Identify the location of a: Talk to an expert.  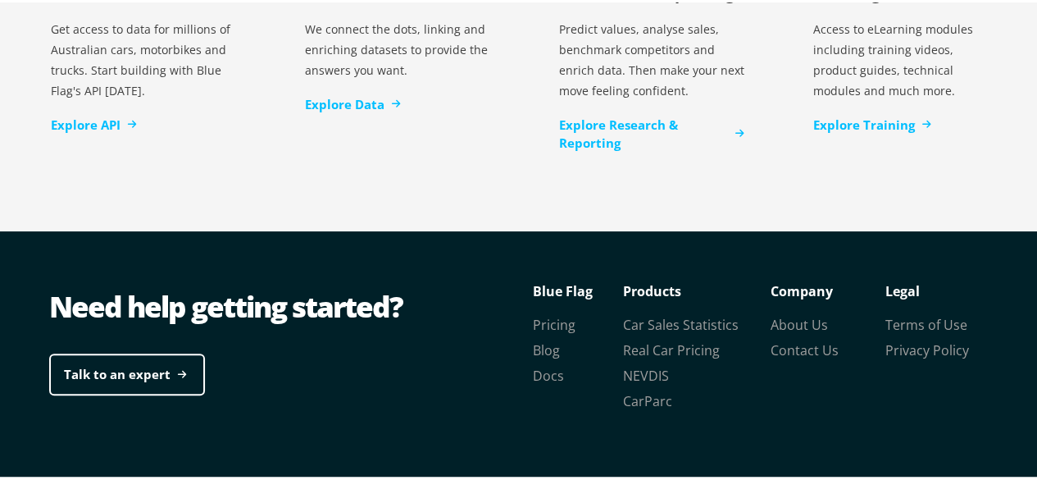
(127, 371).